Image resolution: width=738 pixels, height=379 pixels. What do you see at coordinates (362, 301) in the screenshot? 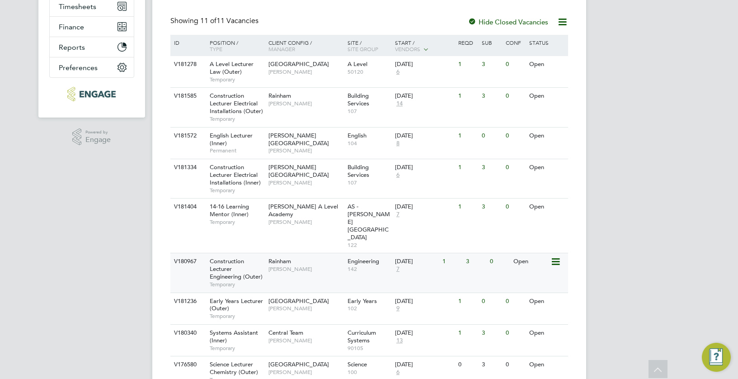
I see `span: Early Years` at bounding box center [362, 301].